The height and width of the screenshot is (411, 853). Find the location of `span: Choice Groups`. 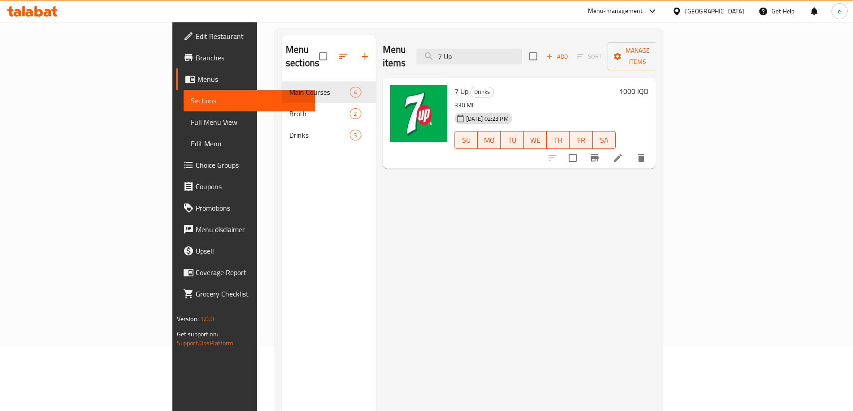

span: Choice Groups is located at coordinates (252, 165).